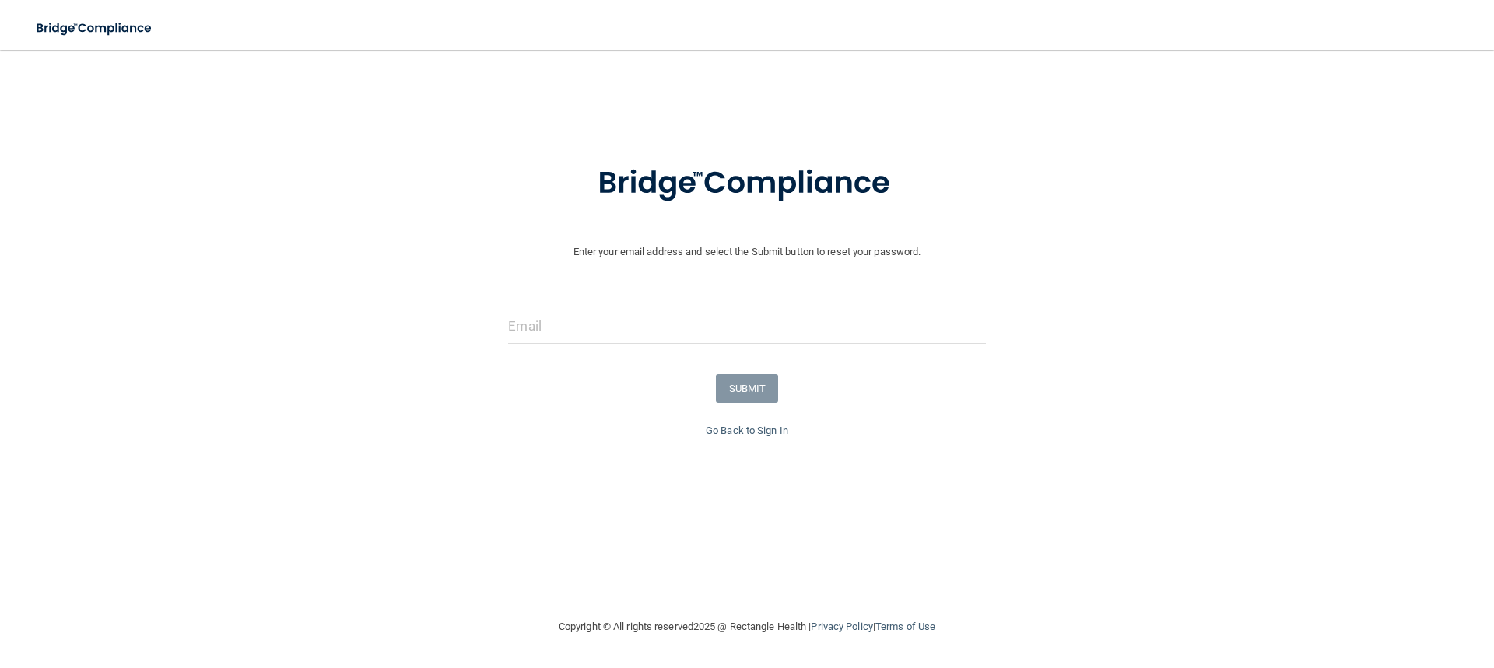 The width and height of the screenshot is (1494, 668). What do you see at coordinates (747, 430) in the screenshot?
I see `a: Go Back to Sign In` at bounding box center [747, 430].